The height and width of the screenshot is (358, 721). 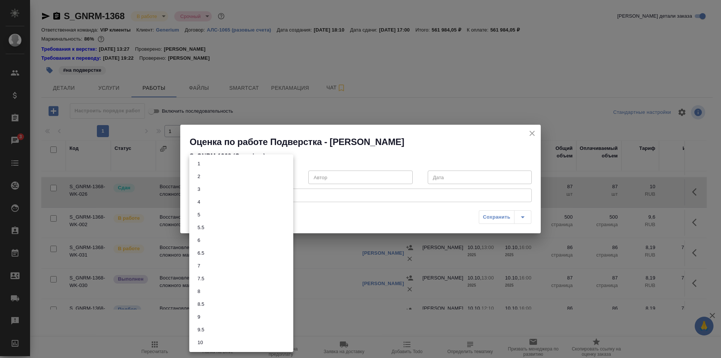 What do you see at coordinates (199, 164) in the screenshot?
I see `button: 1` at bounding box center [199, 164].